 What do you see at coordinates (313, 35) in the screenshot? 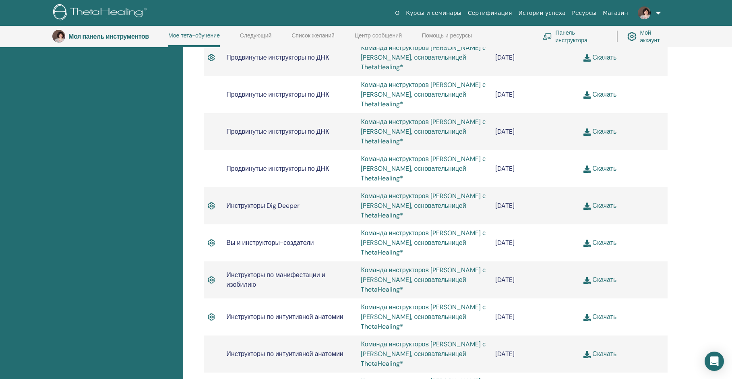
I see `font: Список желаний` at bounding box center [313, 35].